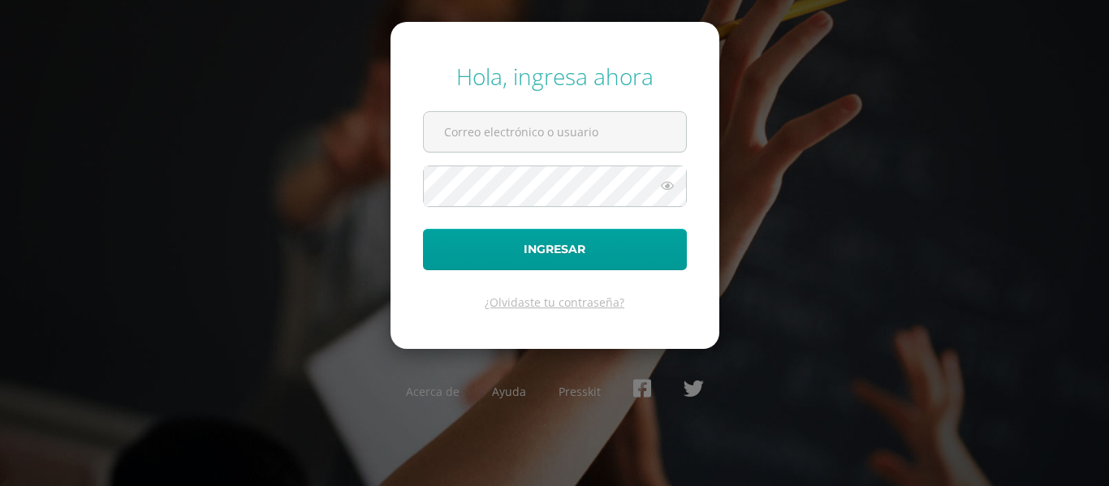  What do you see at coordinates (554, 302) in the screenshot?
I see `a: ¿Olvidaste tu contraseña?` at bounding box center [554, 302].